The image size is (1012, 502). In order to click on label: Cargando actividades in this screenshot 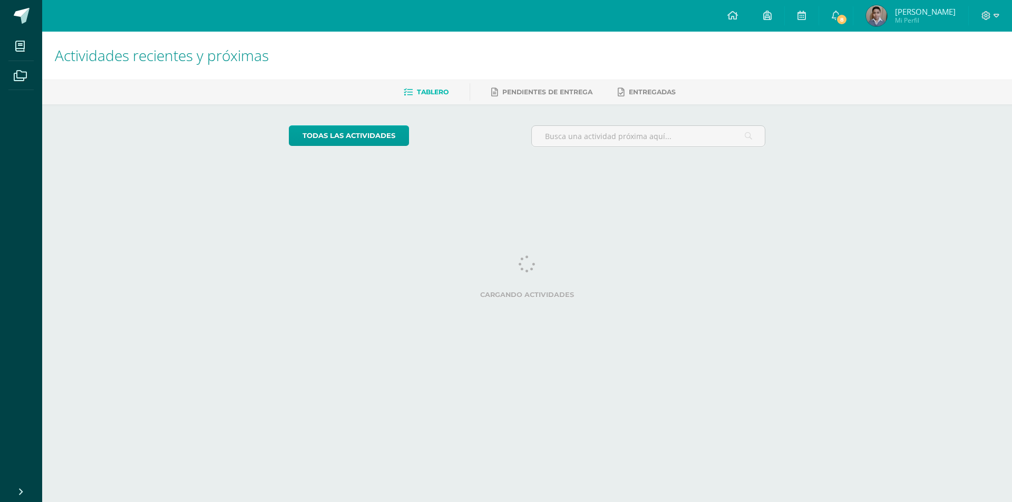, I will do `click(527, 295)`.